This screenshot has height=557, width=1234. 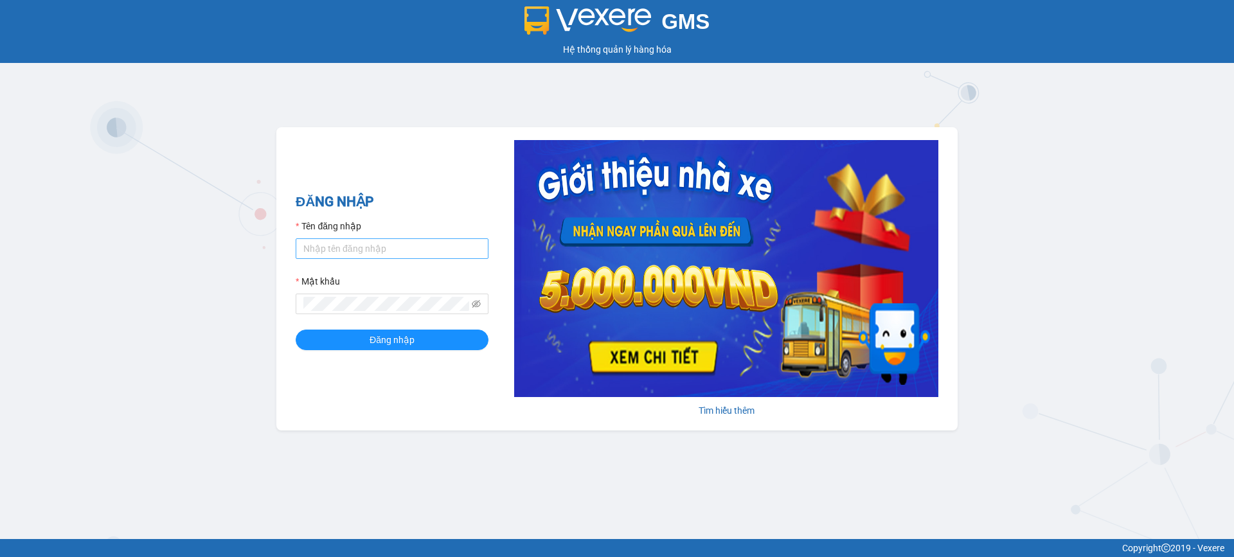 I want to click on img: logo 2, so click(x=588, y=21).